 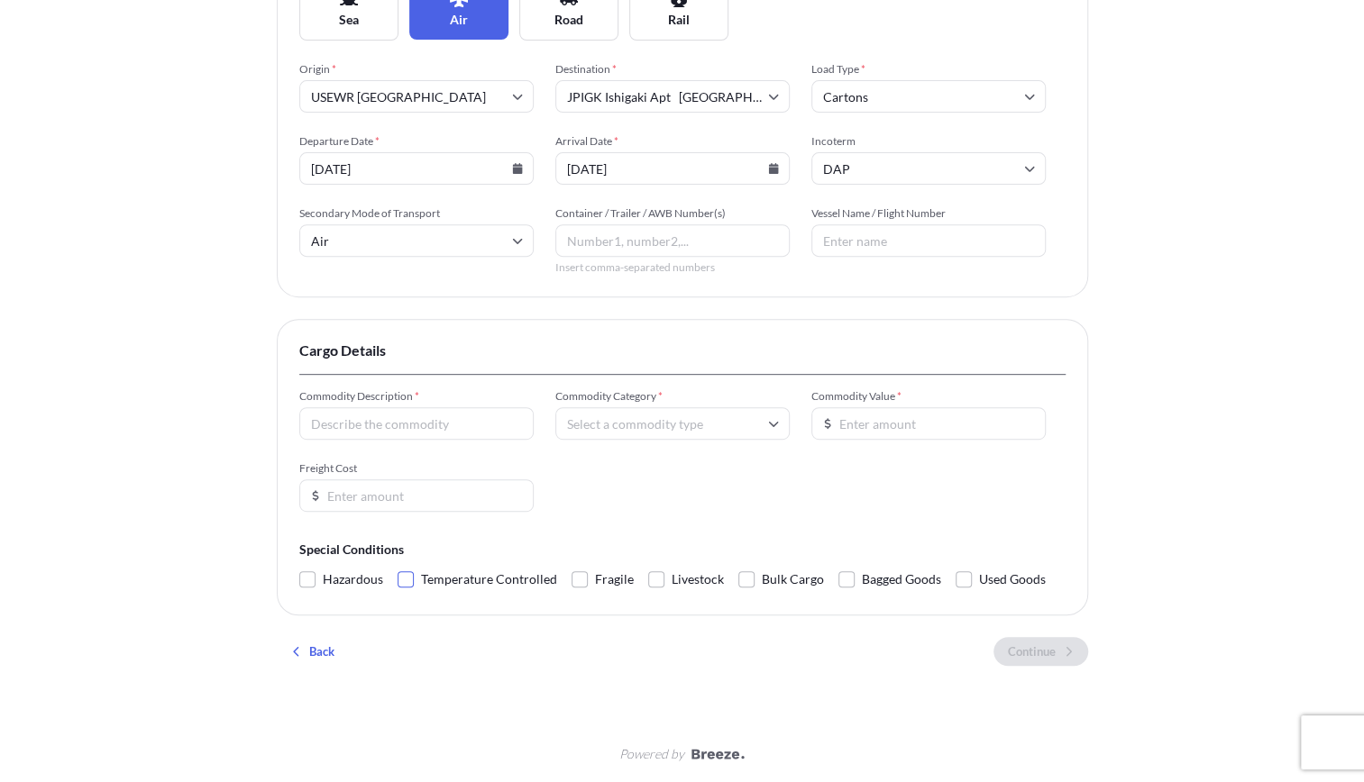 What do you see at coordinates (901, 579) in the screenshot?
I see `span: Bagged Goods` at bounding box center [901, 579].